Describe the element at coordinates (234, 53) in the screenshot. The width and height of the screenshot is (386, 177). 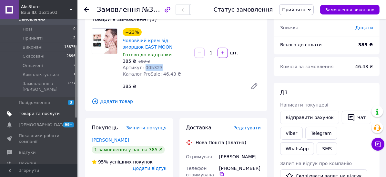
I see `div: шт.` at that location.